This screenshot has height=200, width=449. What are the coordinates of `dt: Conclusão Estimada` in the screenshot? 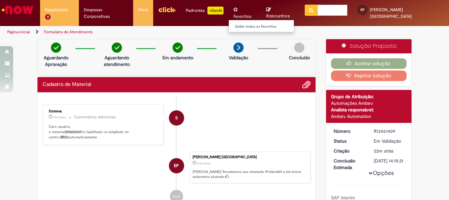 It's located at (349, 164).